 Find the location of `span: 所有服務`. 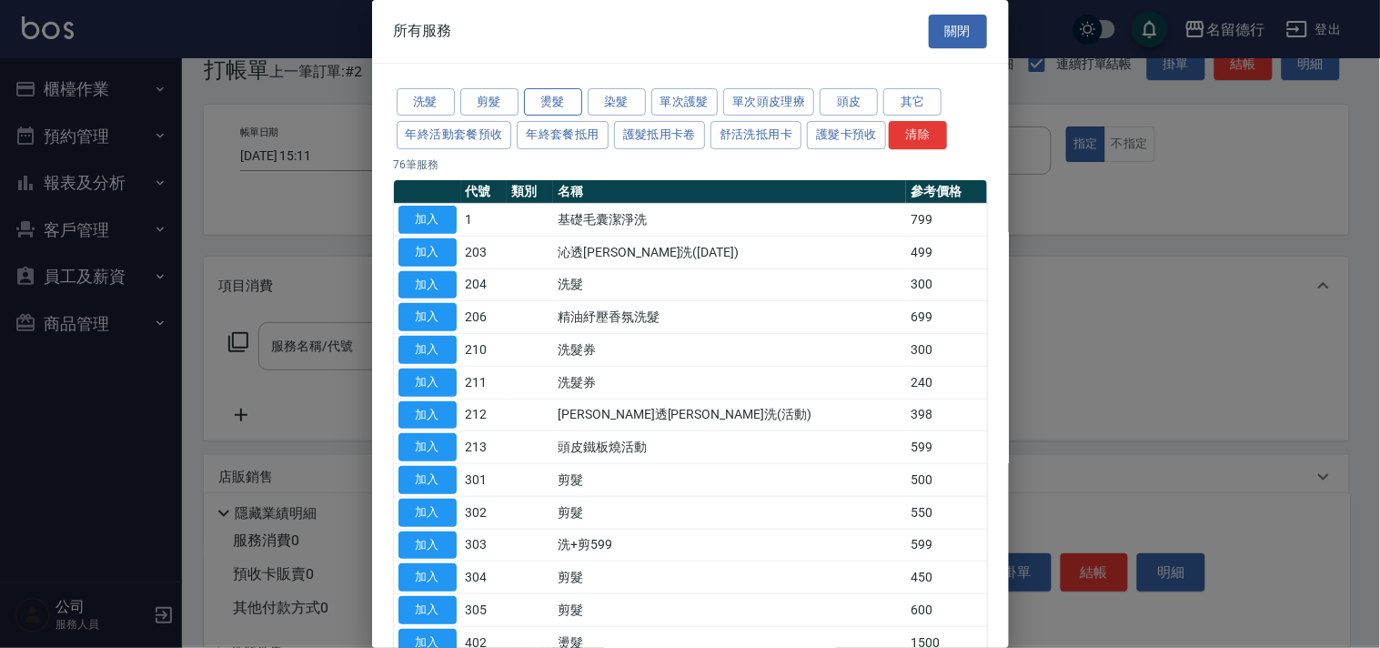

span: 所有服務 is located at coordinates (423, 31).